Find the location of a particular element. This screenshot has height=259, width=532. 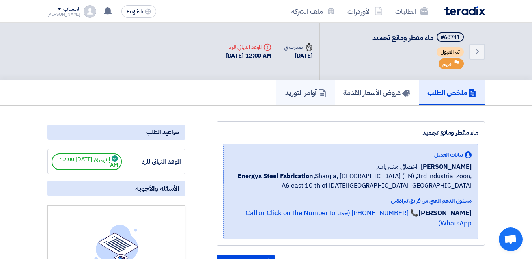

a: الأوردرات is located at coordinates (365, 11).